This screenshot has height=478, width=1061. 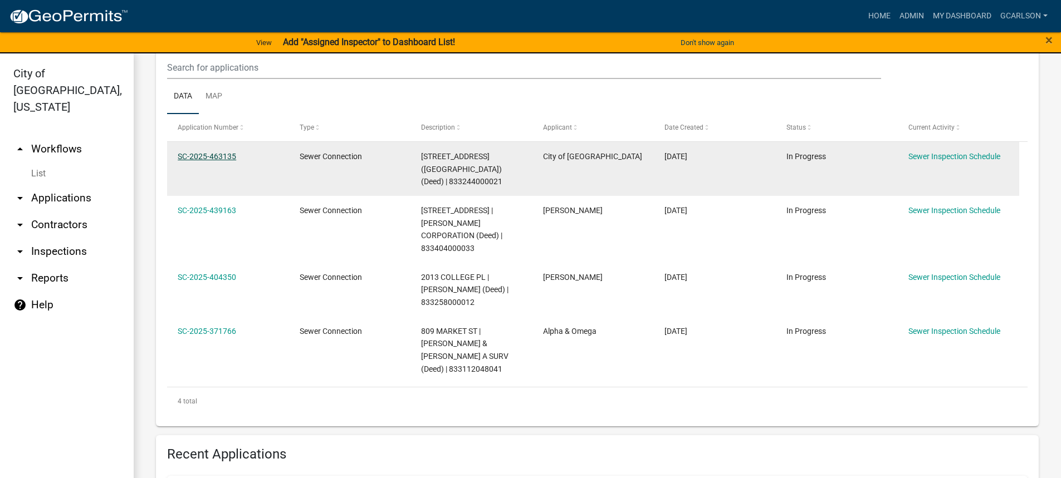 What do you see at coordinates (307, 128) in the screenshot?
I see `span: Type` at bounding box center [307, 128].